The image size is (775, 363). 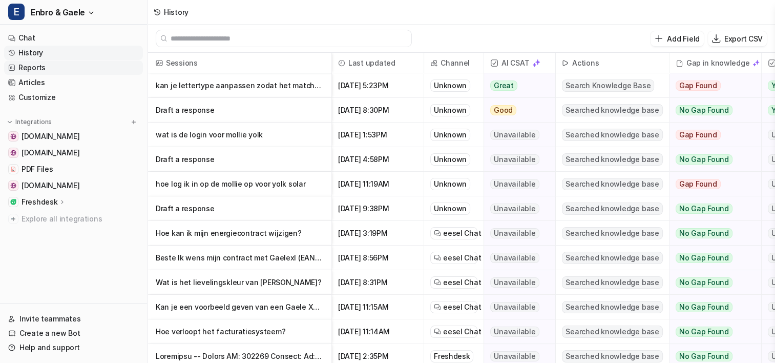 I want to click on img: enbro-my.sharepoint.com, so click(x=13, y=185).